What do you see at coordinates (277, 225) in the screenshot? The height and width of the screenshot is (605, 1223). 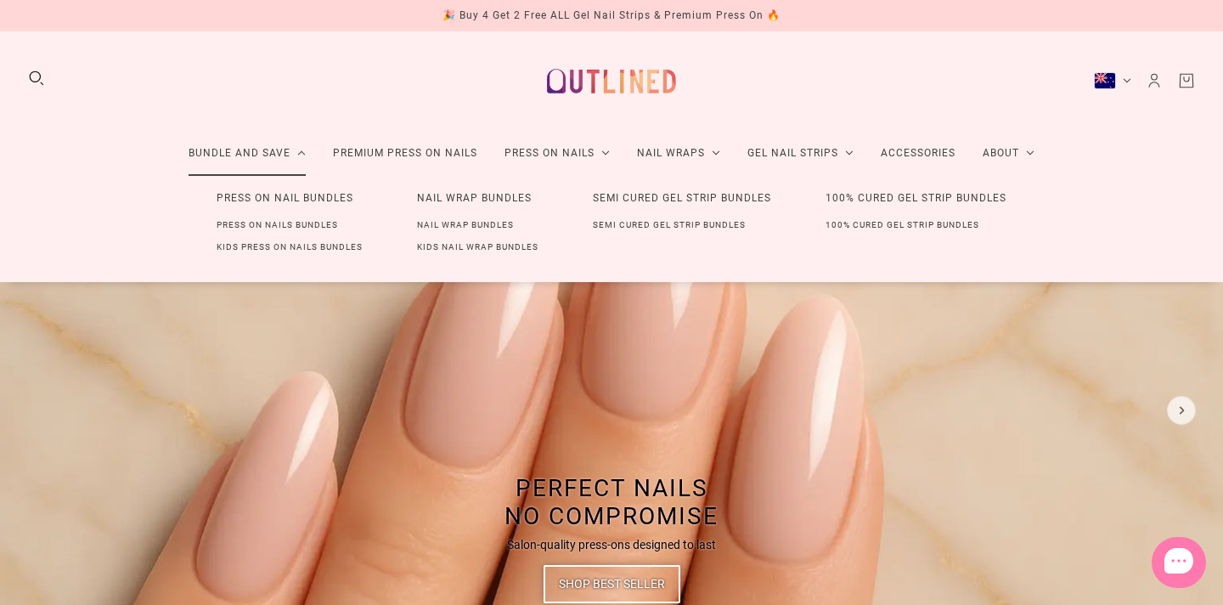 I see `a: Press On Nails Bundles` at bounding box center [277, 225].